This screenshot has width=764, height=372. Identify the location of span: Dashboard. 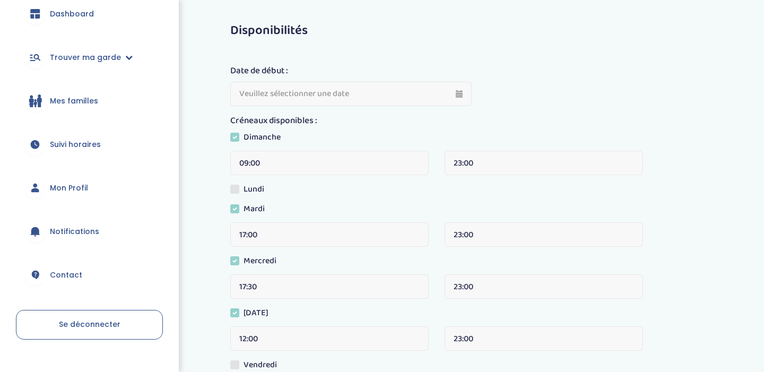
(72, 14).